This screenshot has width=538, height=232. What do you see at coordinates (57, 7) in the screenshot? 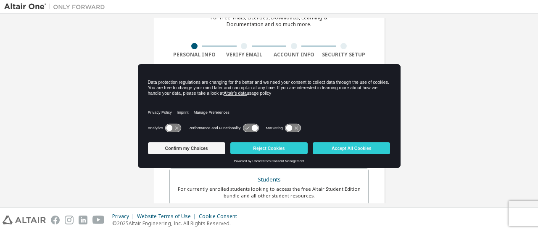
I see `img: Altair One` at bounding box center [57, 7].